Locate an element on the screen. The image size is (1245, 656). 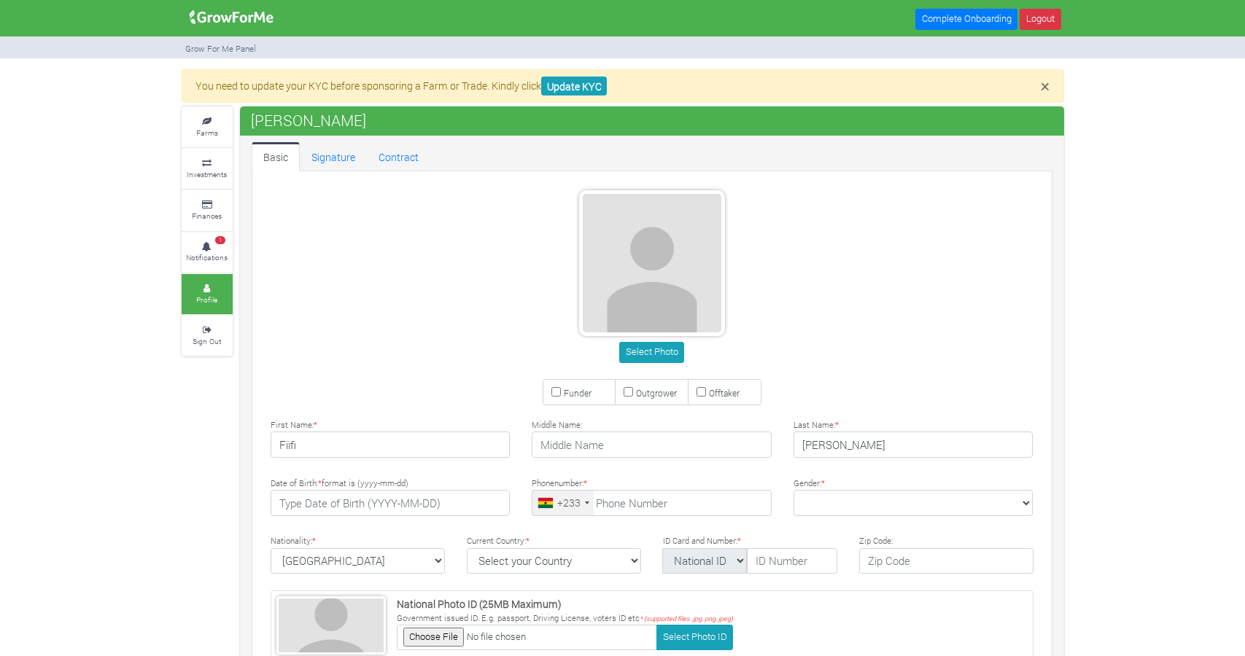
input: Phone Number is located at coordinates (651, 503).